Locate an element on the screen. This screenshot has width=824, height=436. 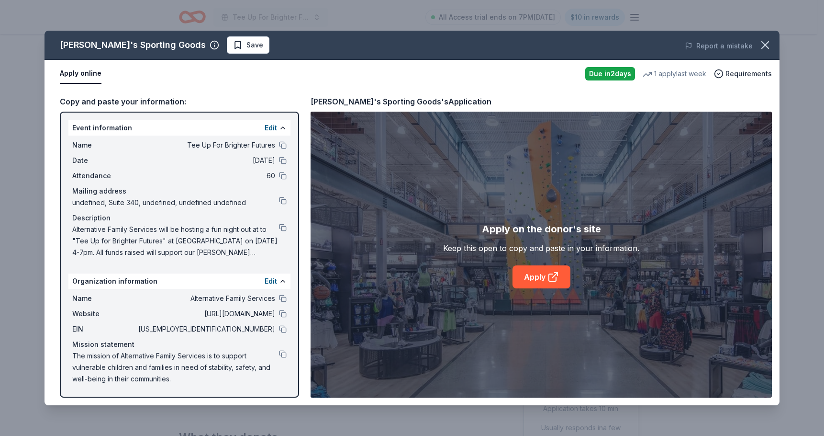
div: Description is located at coordinates (180, 218).